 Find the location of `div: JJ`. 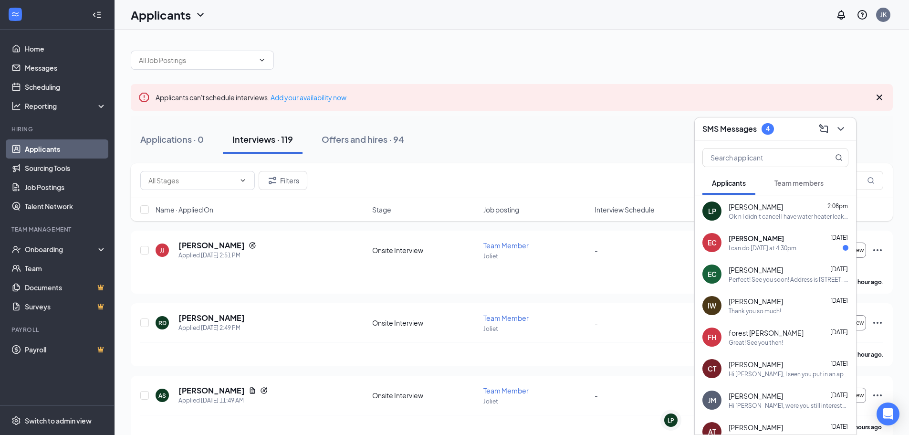

div: JJ is located at coordinates (162, 250).